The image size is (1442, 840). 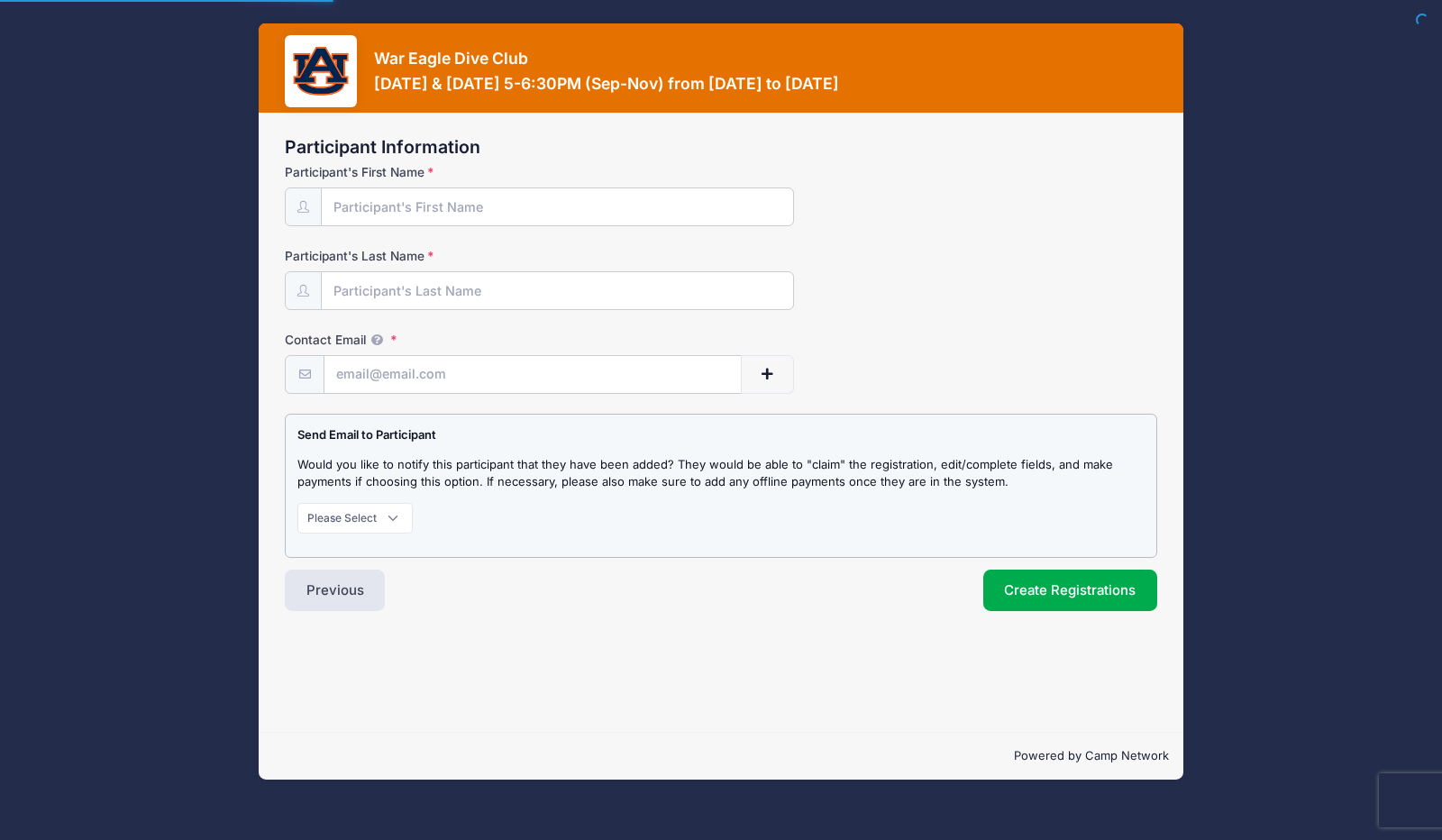 What do you see at coordinates (430, 172) in the screenshot?
I see `label: Participant's First Name` at bounding box center [430, 172].